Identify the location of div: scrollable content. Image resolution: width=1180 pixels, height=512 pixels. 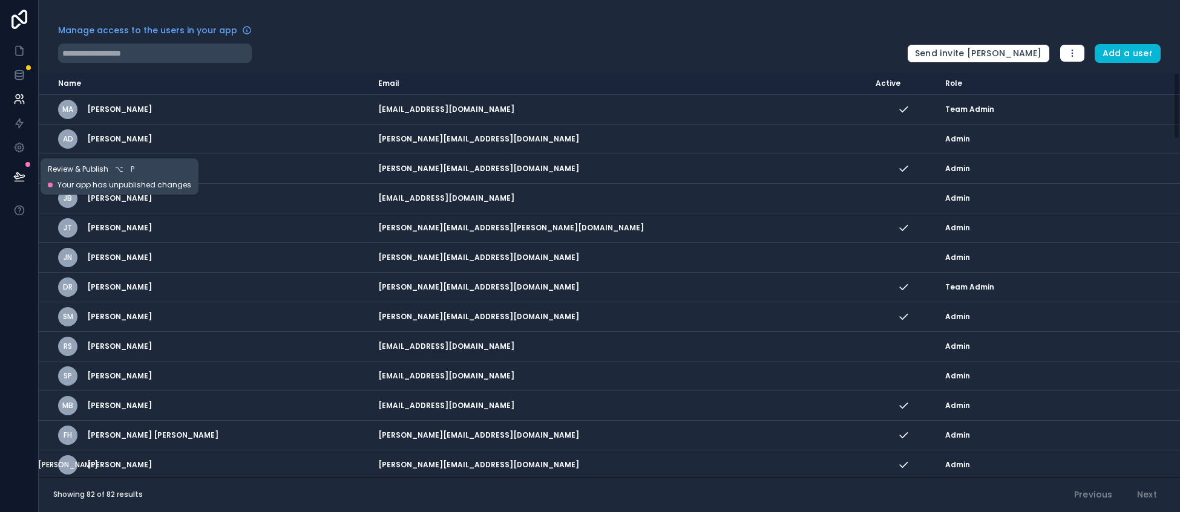
(609, 275).